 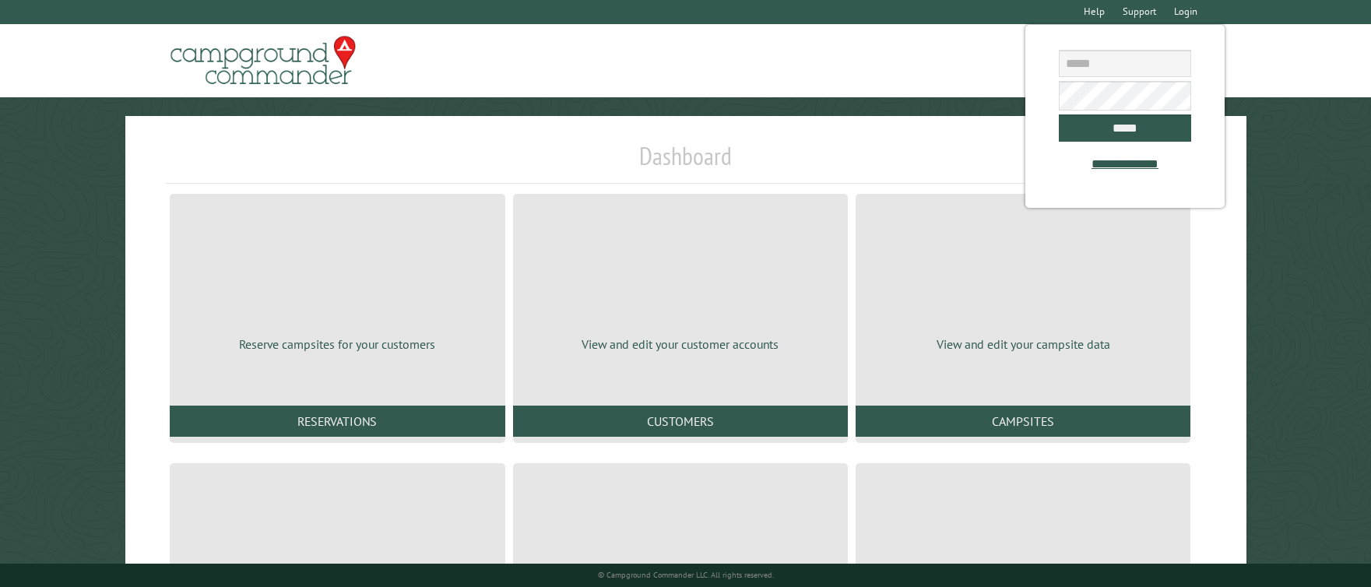 I want to click on a: Campsites, so click(x=1023, y=421).